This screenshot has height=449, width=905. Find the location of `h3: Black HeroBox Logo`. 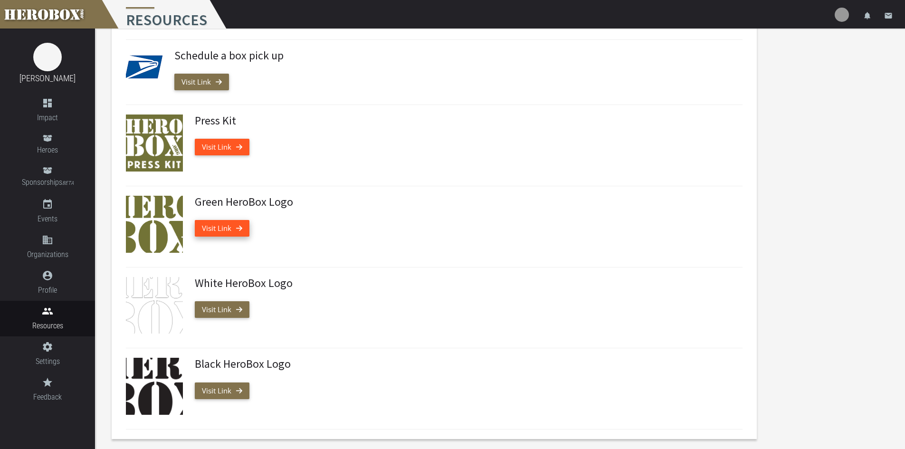

h3: Black HeroBox Logo is located at coordinates (465, 364).